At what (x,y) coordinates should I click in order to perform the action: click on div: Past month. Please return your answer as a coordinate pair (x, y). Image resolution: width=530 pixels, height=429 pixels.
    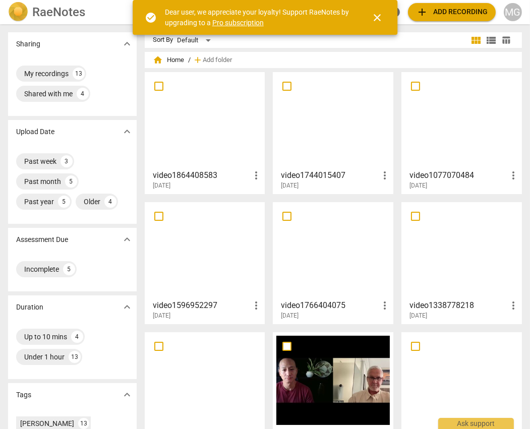
    Looking at the image, I should click on (42, 182).